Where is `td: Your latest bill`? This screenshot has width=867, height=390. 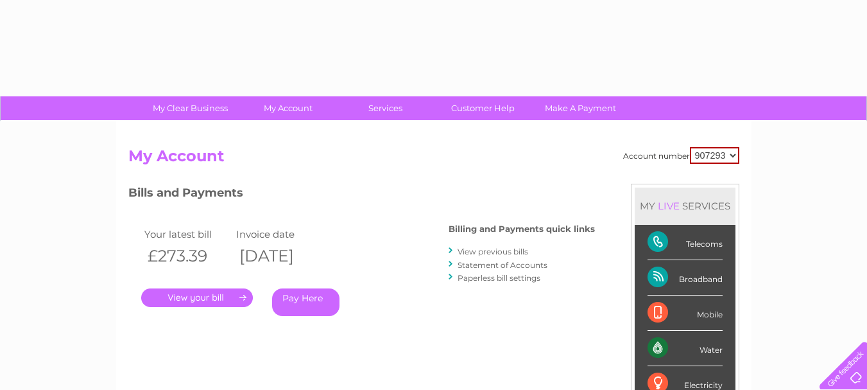
td: Your latest bill is located at coordinates (187, 234).